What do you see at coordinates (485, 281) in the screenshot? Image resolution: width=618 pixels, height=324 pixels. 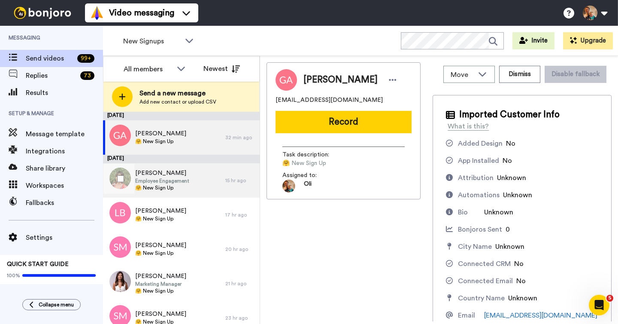 I see `div: Connected Email` at bounding box center [485, 281].